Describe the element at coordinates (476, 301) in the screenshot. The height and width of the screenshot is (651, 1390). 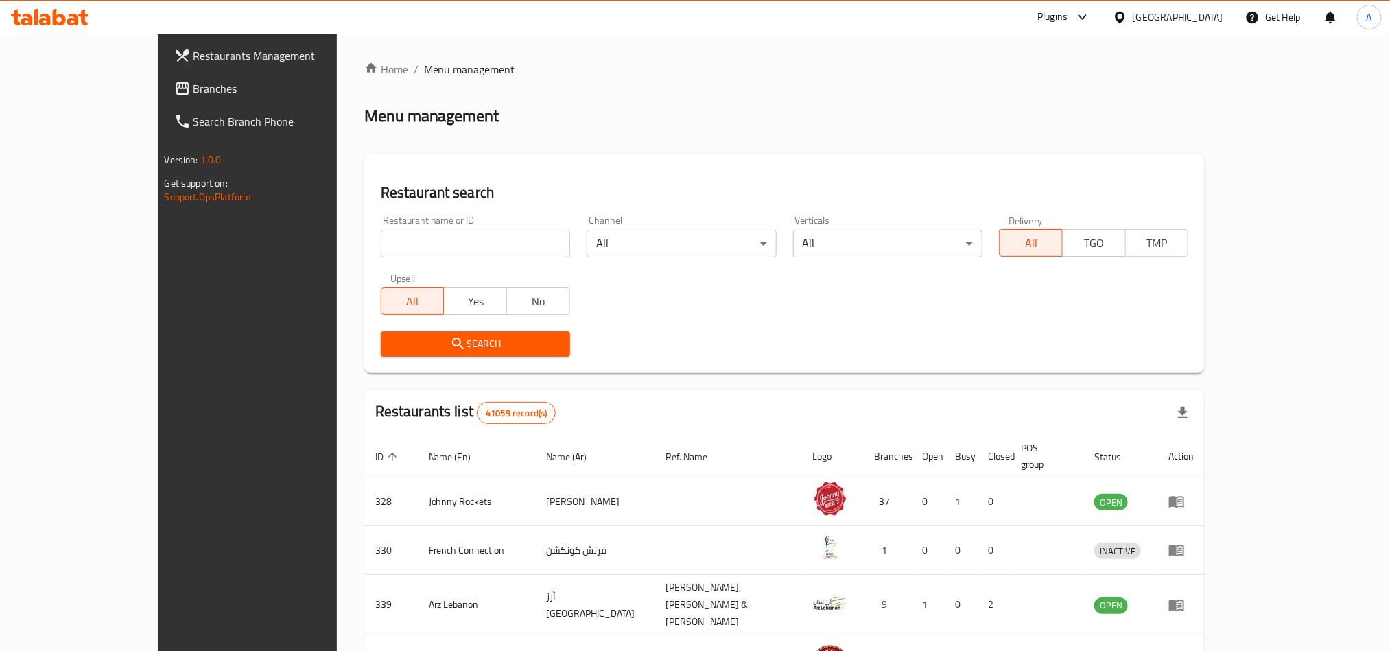
I see `span: Yes` at that location.